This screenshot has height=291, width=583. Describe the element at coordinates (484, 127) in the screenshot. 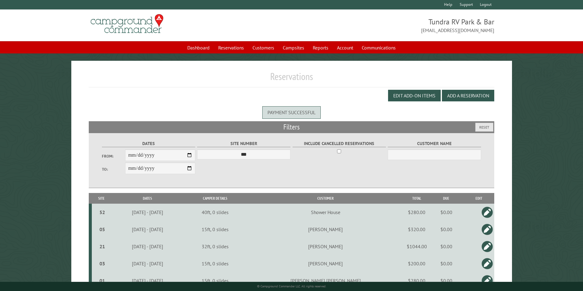

I see `button: Reset` at that location.